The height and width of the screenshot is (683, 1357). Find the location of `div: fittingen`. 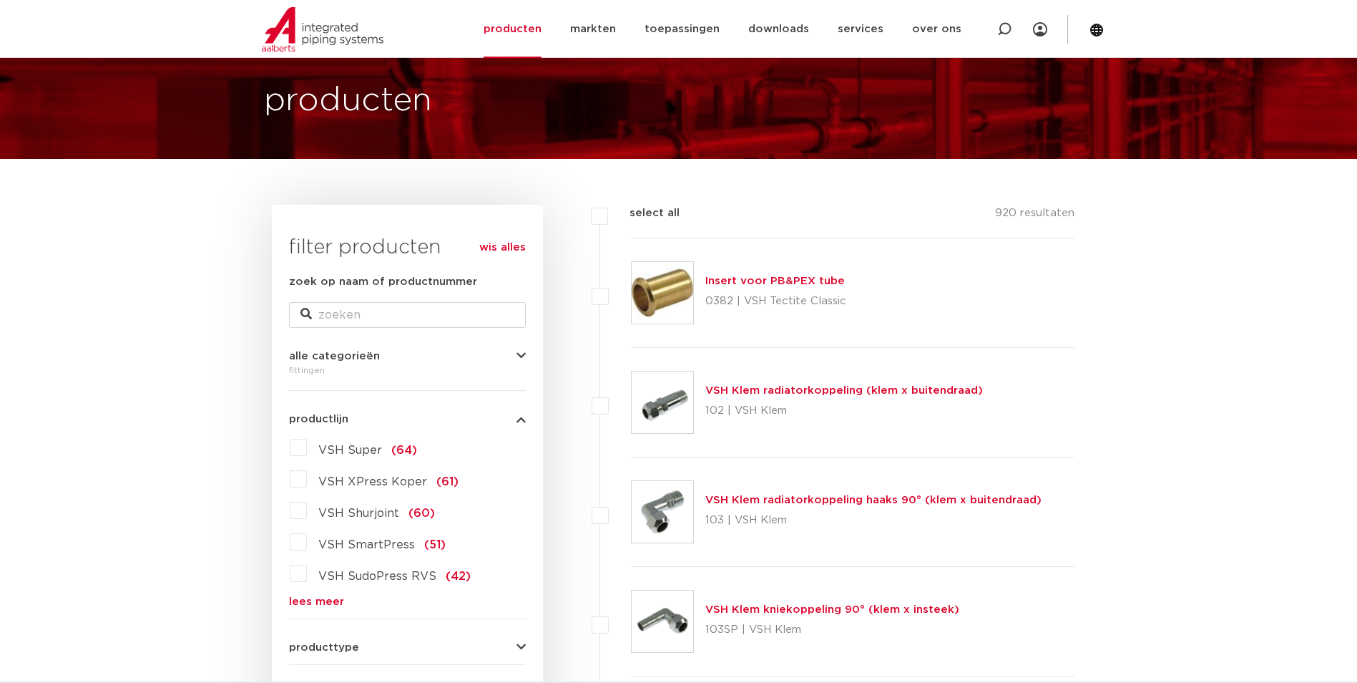

div: fittingen is located at coordinates (407, 370).